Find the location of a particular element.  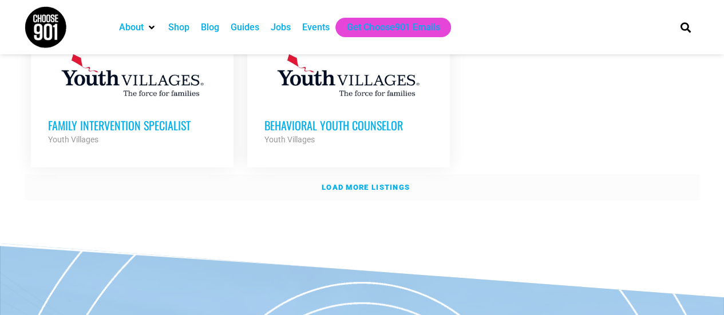

a: Behavioral Youth Counselor Youth Villages is located at coordinates (348, 98).